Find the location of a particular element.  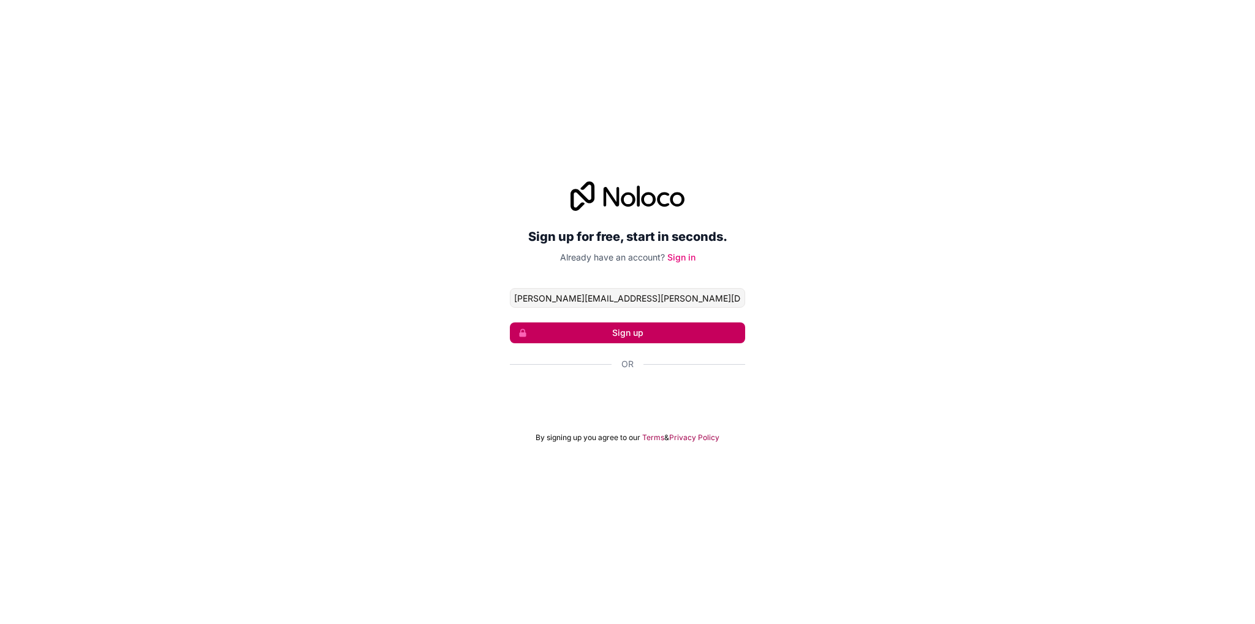

span: Already have an account? is located at coordinates (612, 257).